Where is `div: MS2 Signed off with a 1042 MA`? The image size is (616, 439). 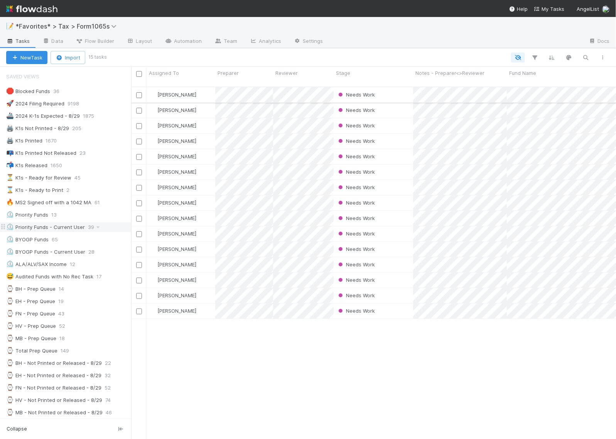 div: MS2 Signed off with a 1042 MA is located at coordinates (49, 202).